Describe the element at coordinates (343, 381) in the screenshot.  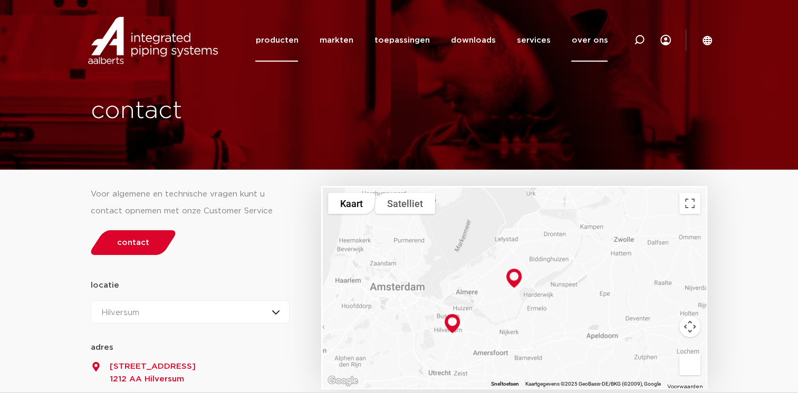
I see `img: Google` at that location.